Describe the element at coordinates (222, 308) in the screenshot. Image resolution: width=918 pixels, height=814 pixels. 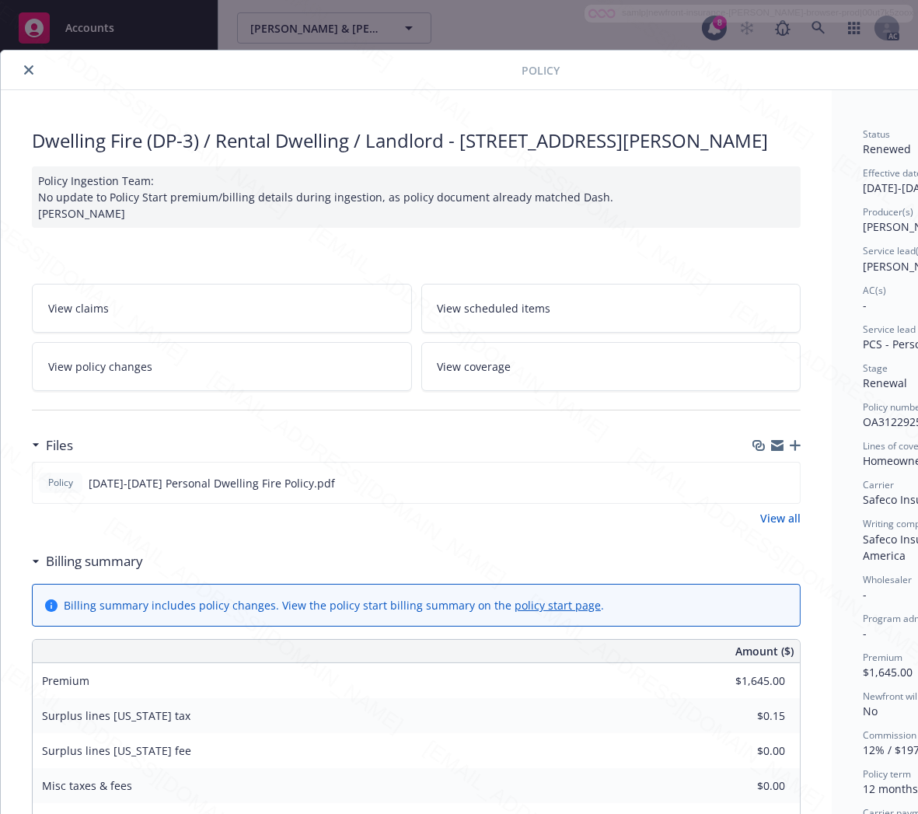
I see `a: View claims` at that location.